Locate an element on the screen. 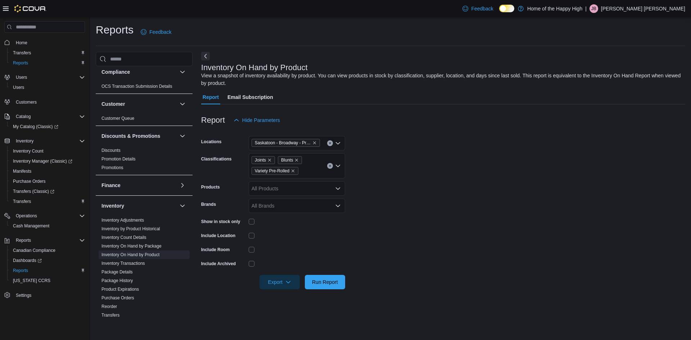 The width and height of the screenshot is (691, 340). h3: Inventory On Hand by Product is located at coordinates (254, 68).